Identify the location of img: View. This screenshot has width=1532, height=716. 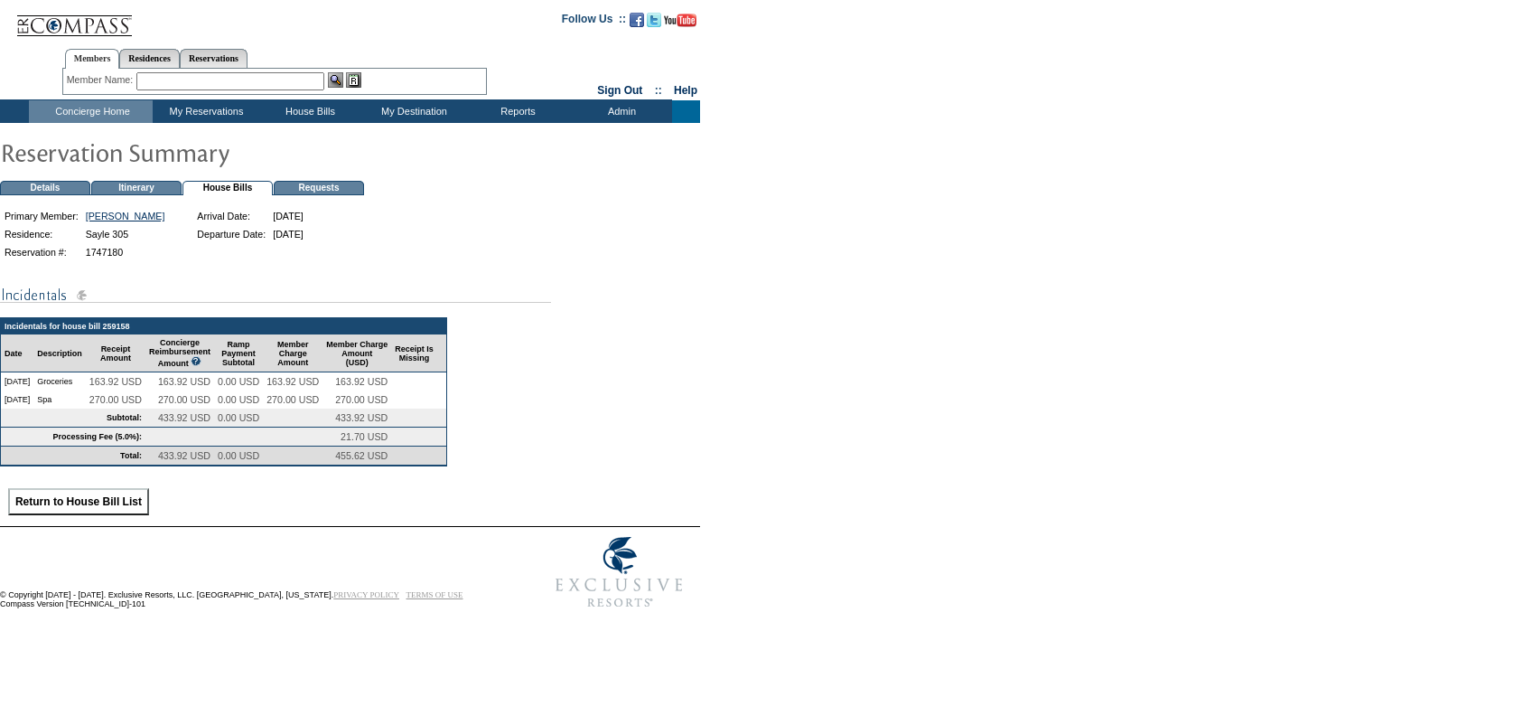
(335, 80).